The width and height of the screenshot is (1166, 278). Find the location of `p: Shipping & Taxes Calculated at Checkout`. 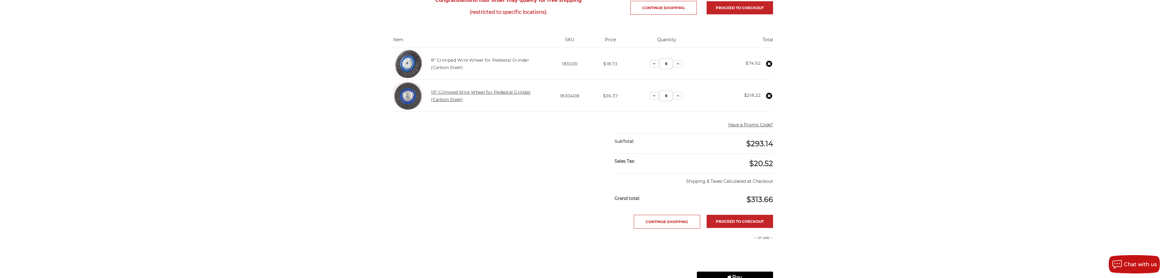

p: Shipping & Taxes Calculated at Checkout is located at coordinates (693, 179).